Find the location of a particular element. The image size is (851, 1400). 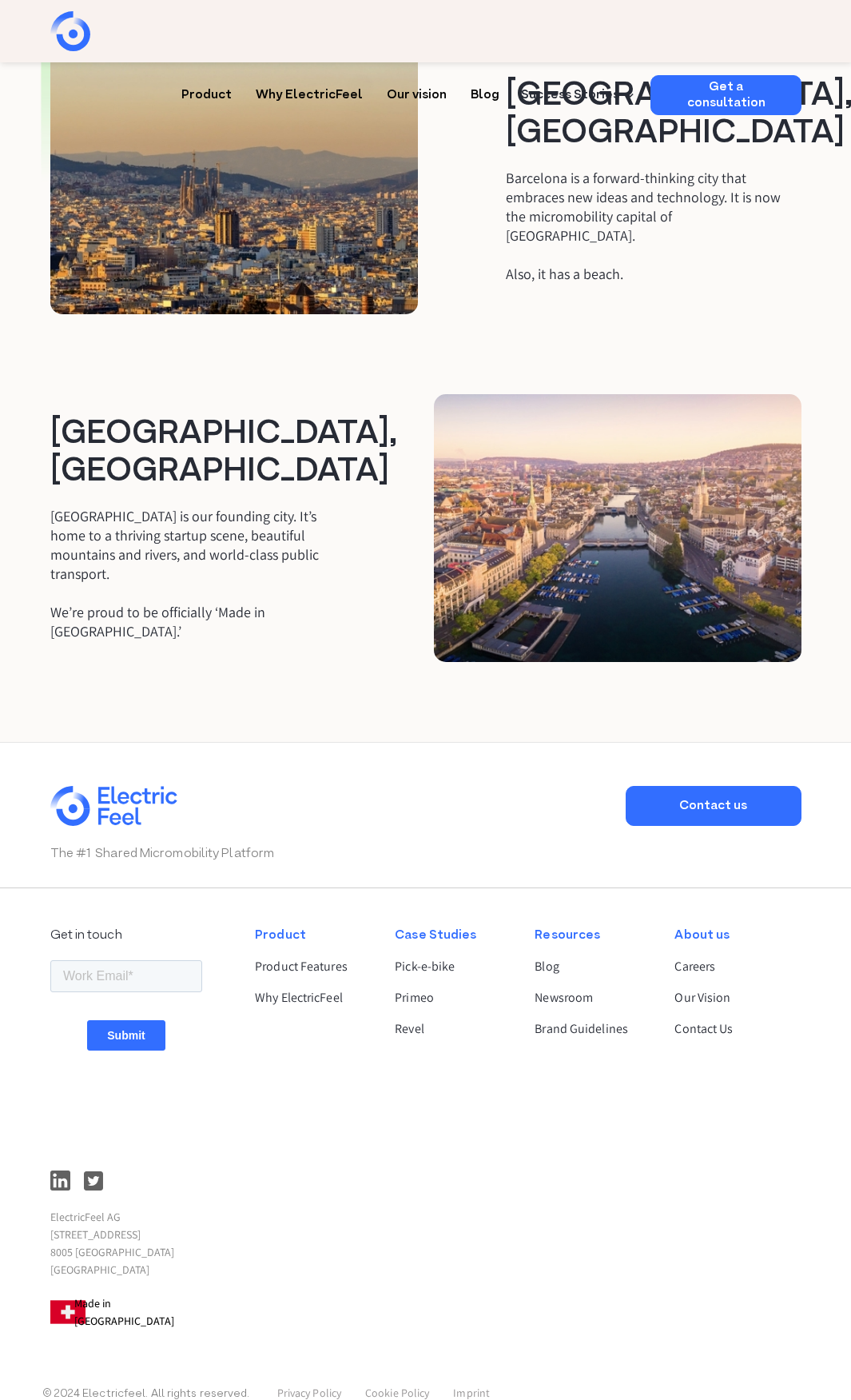

a: Contact Us is located at coordinates (730, 1028).